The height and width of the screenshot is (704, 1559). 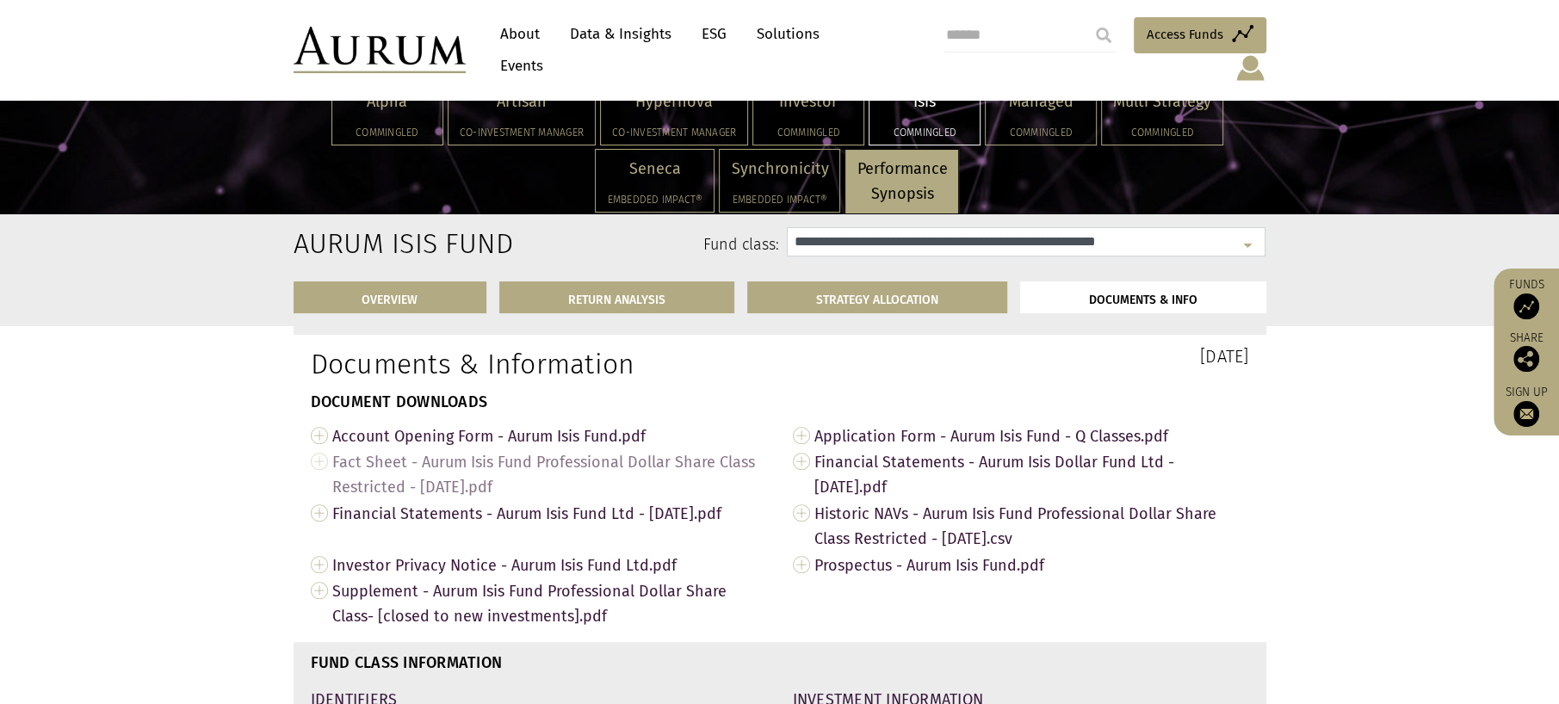 What do you see at coordinates (1200, 35) in the screenshot?
I see `a: Access Funds` at bounding box center [1200, 35].